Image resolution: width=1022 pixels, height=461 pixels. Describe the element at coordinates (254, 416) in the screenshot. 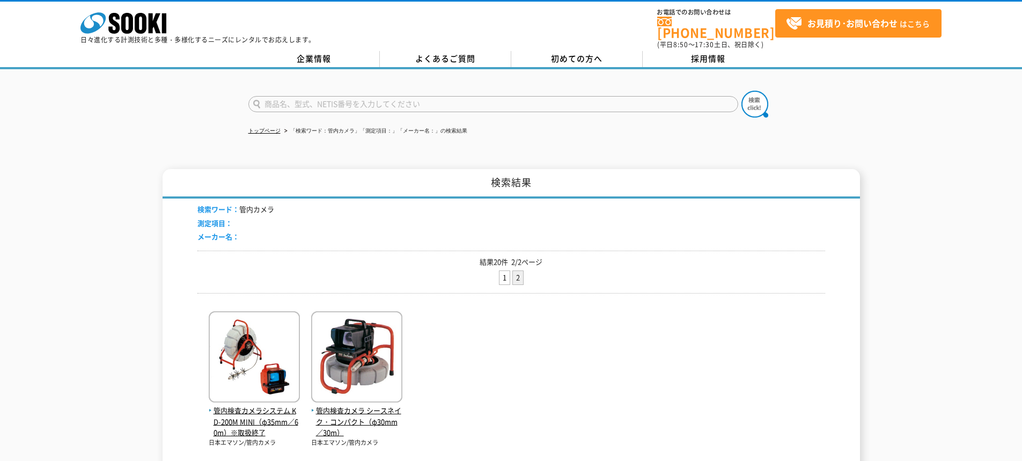

I see `a: 管内検査カメラシステム KD-200M MINI（φ35mm／60m）※取扱終了` at that location.